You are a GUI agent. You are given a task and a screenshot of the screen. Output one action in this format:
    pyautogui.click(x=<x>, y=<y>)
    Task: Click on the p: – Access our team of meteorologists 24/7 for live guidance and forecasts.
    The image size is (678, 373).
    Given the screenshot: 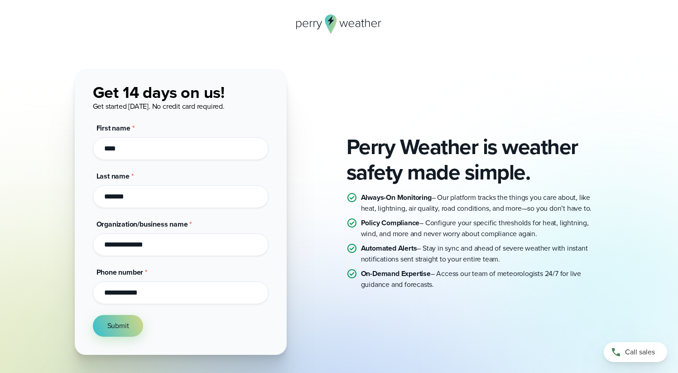 What is the action you would take?
    pyautogui.click(x=482, y=279)
    